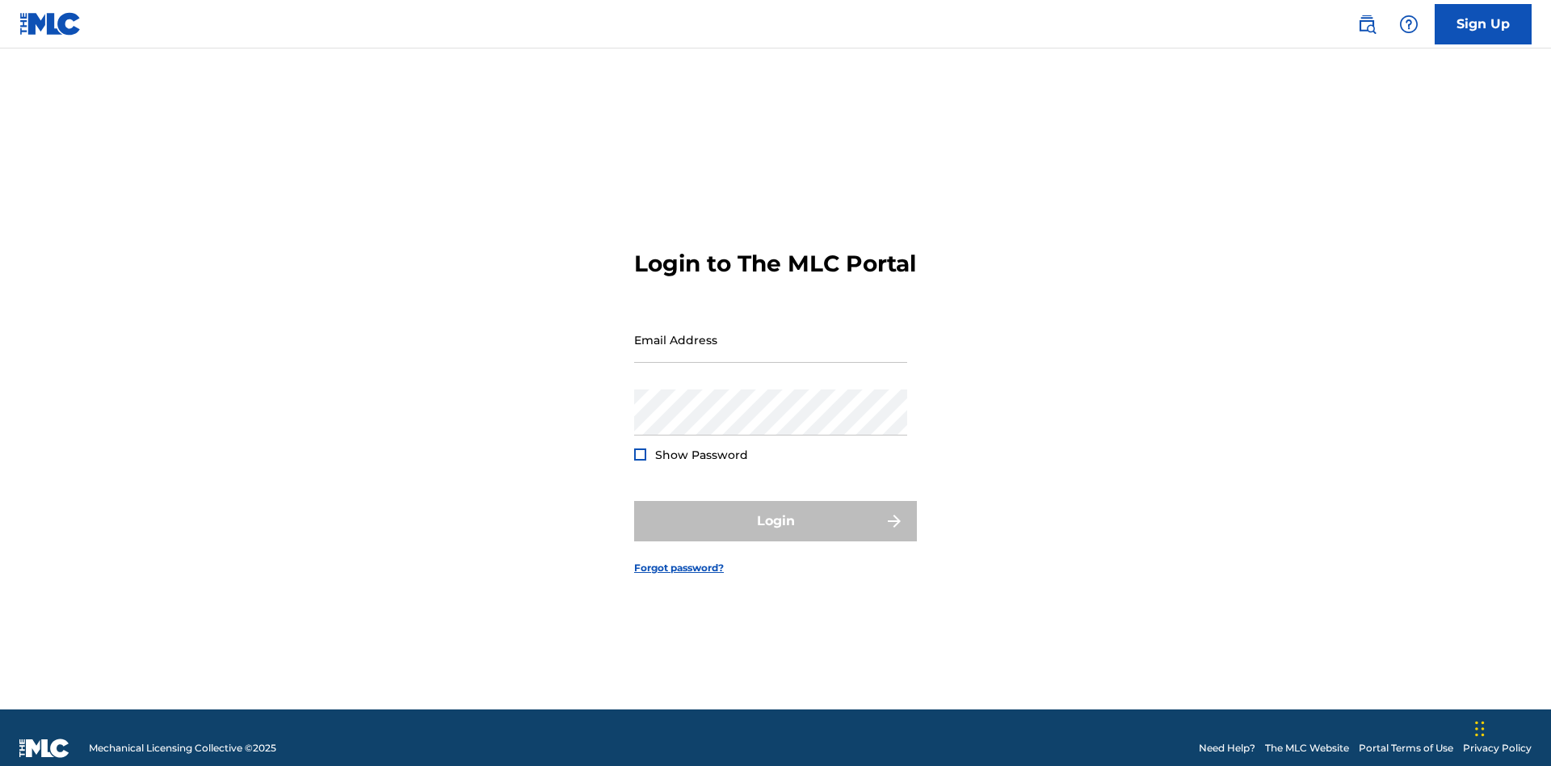 The height and width of the screenshot is (766, 1551). I want to click on a: Public Search, so click(1367, 24).